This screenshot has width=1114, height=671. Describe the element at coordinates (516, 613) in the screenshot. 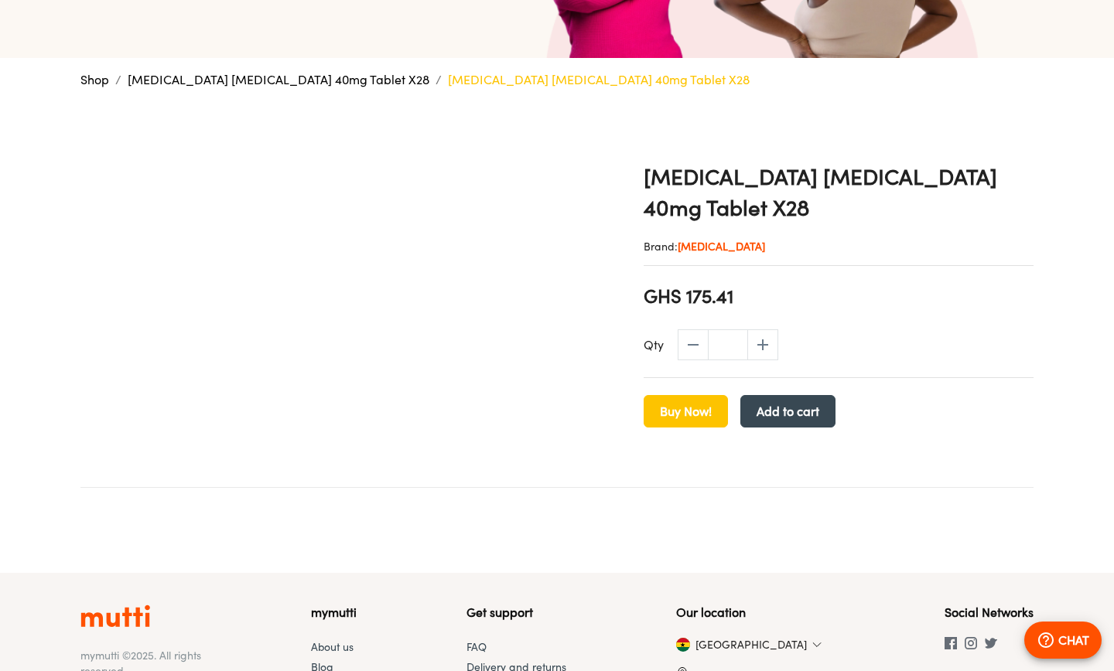

I see `h5: Get support` at that location.